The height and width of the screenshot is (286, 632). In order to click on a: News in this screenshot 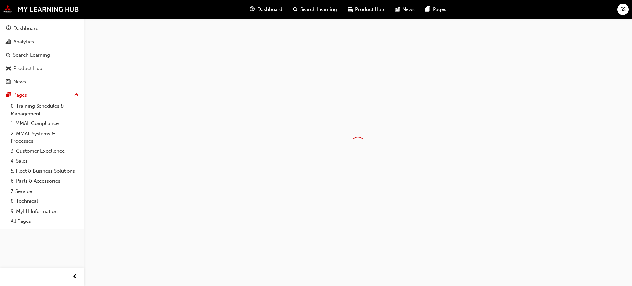, I will do `click(42, 82)`.